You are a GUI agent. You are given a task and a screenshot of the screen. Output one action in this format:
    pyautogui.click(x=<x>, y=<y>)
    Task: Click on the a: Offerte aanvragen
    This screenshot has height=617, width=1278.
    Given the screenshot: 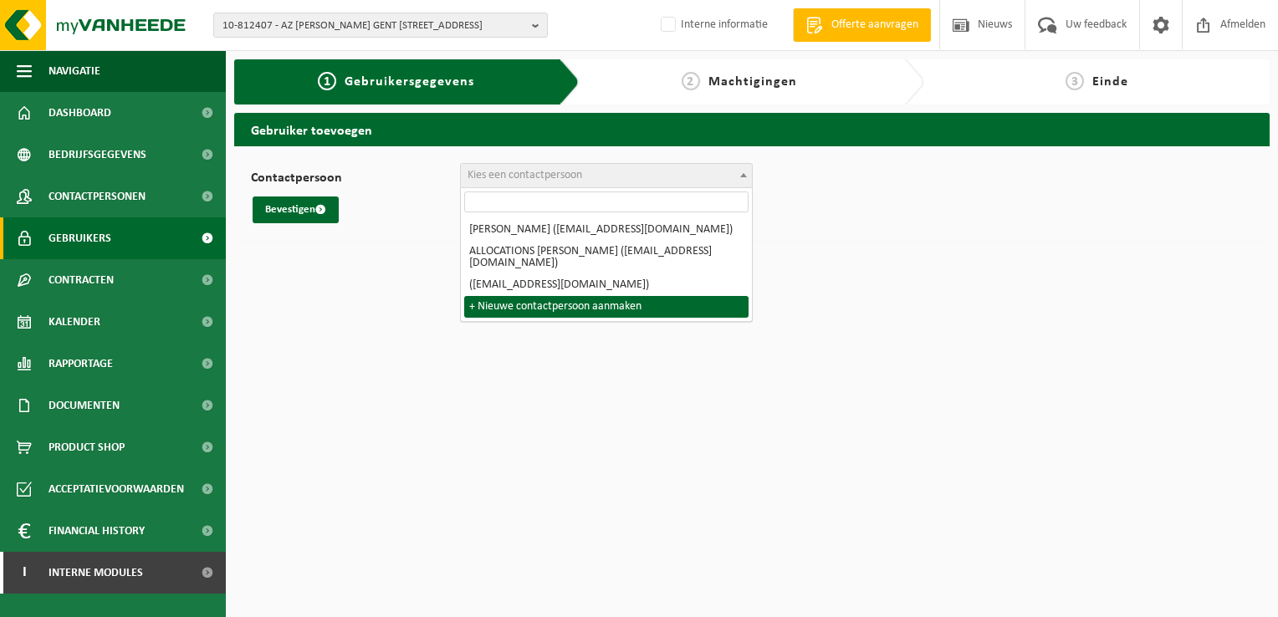 What is the action you would take?
    pyautogui.click(x=861, y=25)
    